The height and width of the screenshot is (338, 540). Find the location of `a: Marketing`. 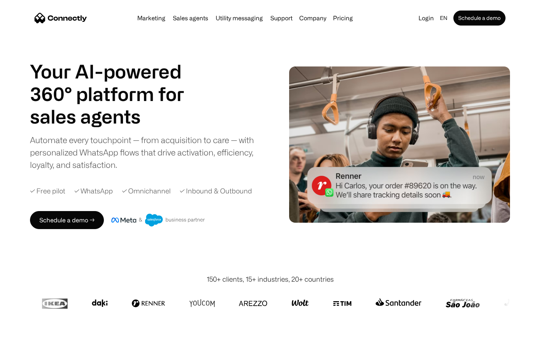

a: Marketing is located at coordinates (151, 18).